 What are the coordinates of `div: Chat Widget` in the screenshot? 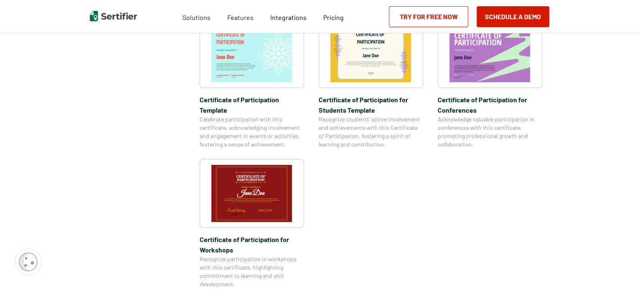 It's located at (618, 270).